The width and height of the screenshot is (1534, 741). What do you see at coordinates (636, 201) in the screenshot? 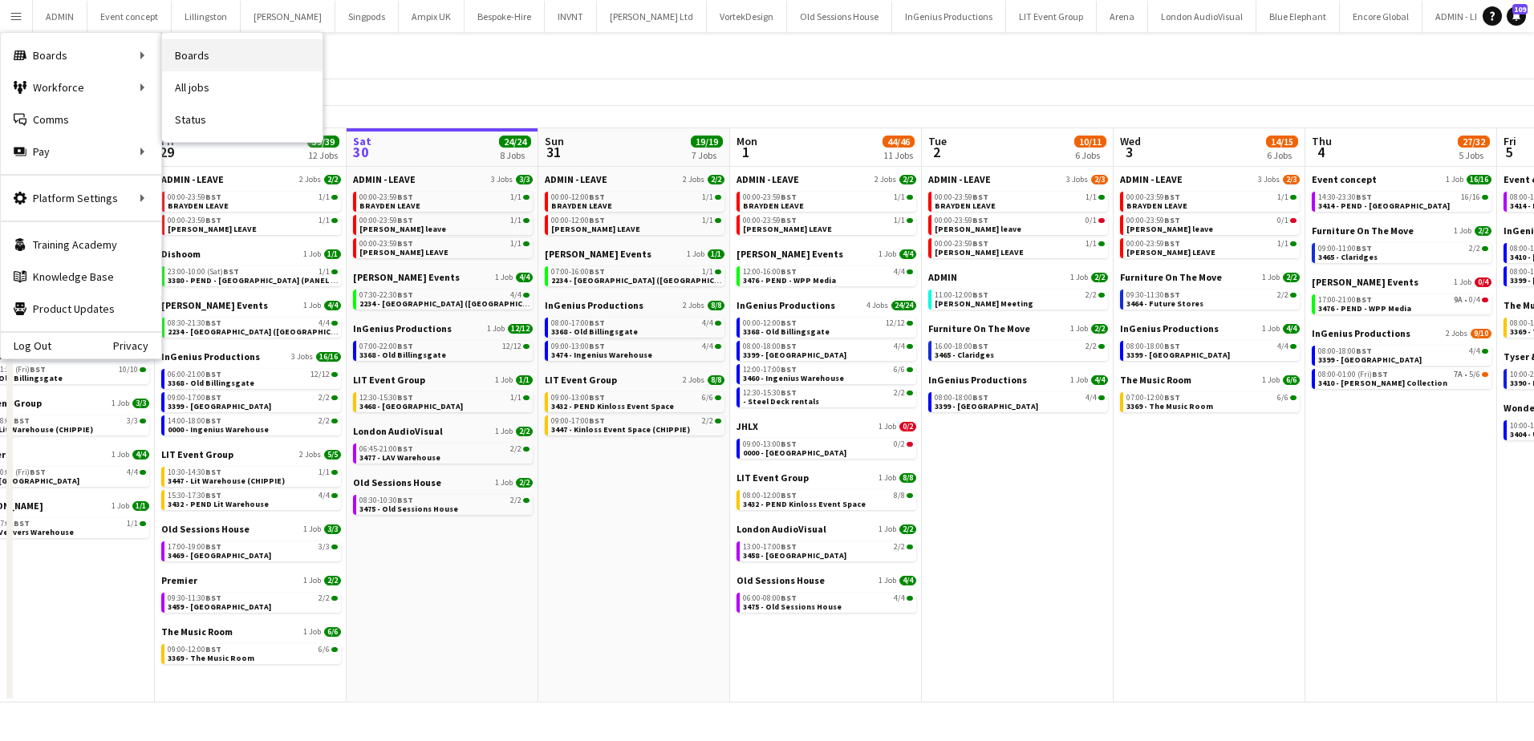
I see `a: 00:00-12:00BST1/1BRAYDEN LEAVE` at bounding box center [636, 201].